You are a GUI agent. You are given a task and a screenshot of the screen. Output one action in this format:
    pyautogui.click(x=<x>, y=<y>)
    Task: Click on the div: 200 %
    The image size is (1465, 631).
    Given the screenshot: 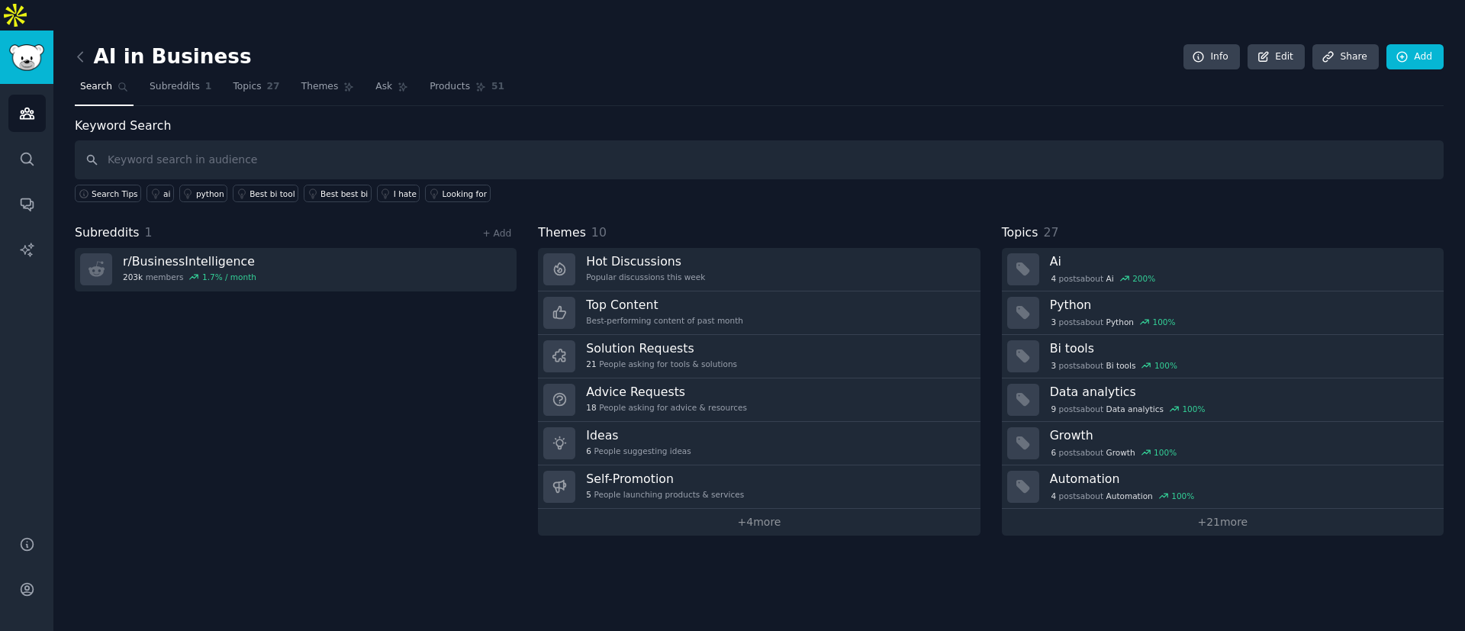 What is the action you would take?
    pyautogui.click(x=1144, y=279)
    